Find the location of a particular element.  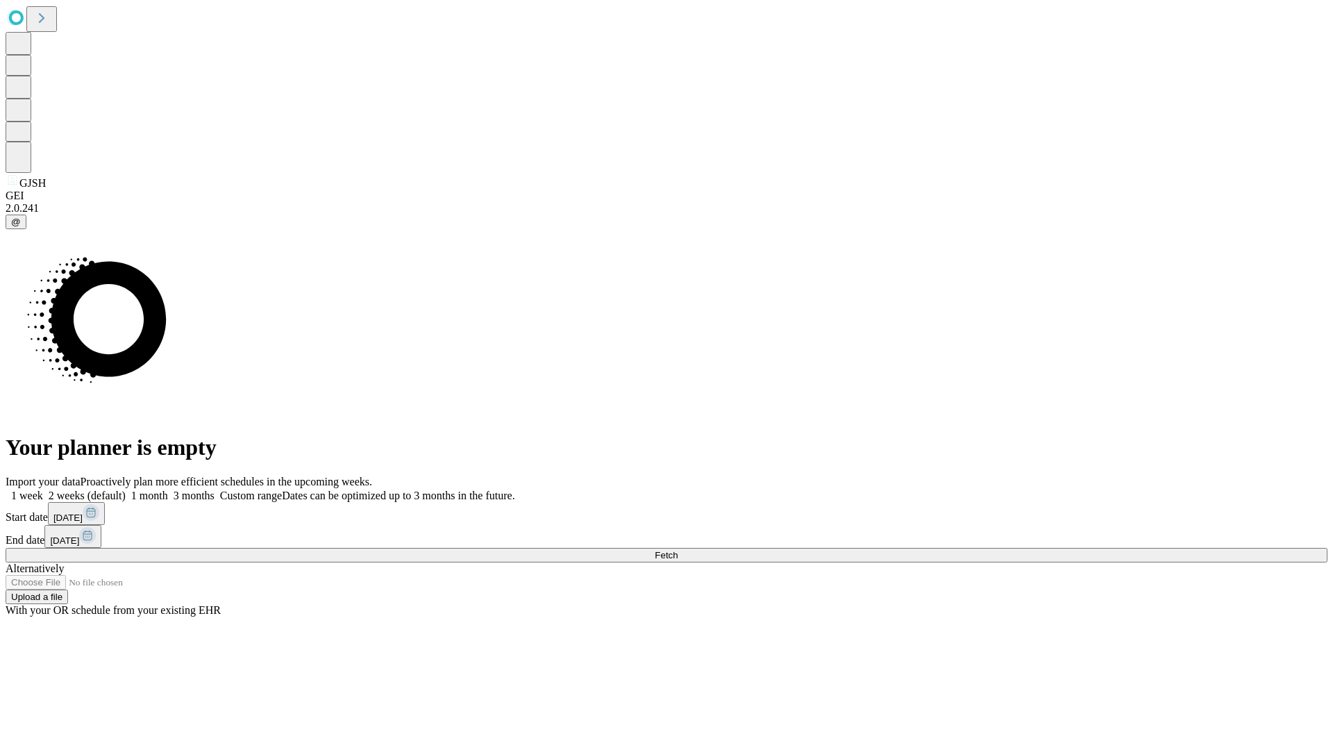

span: With your OR schedule from your existing EHR is located at coordinates (113, 610).